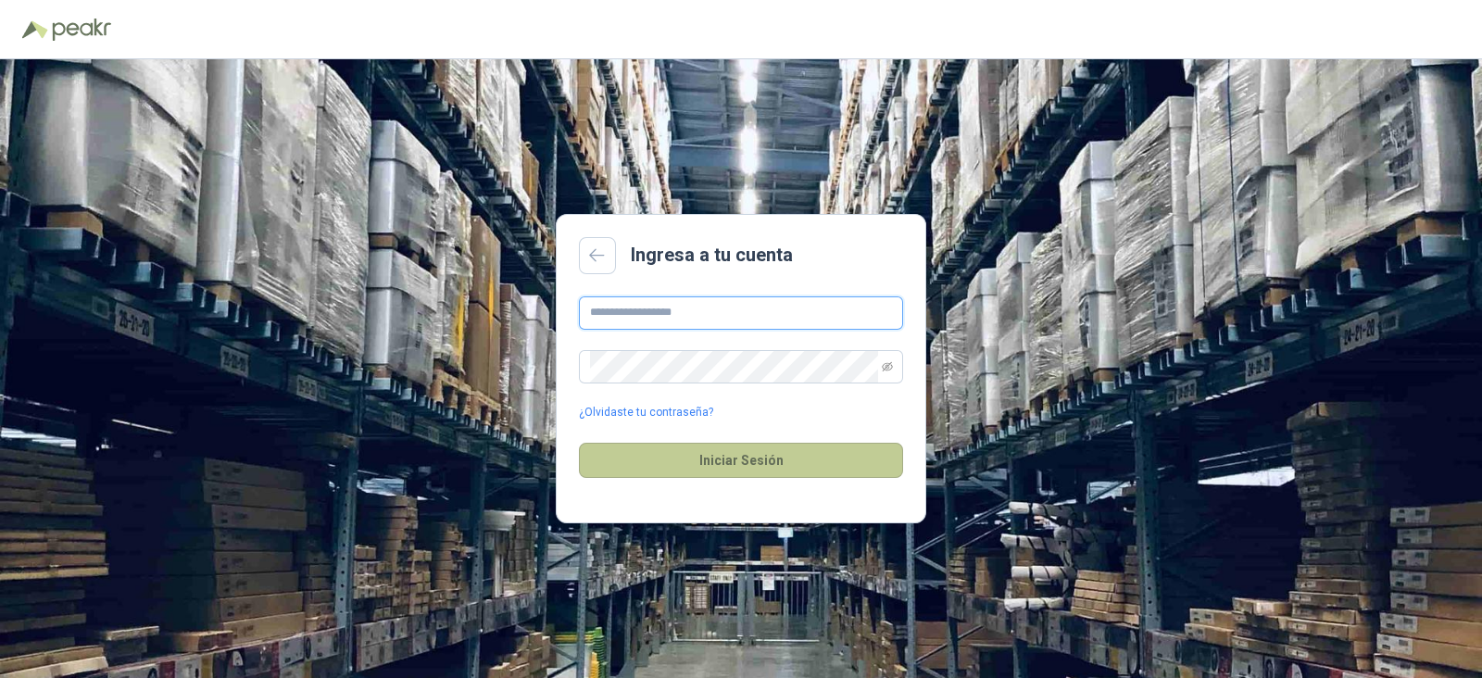 The height and width of the screenshot is (678, 1482). I want to click on img: Logo, so click(35, 30).